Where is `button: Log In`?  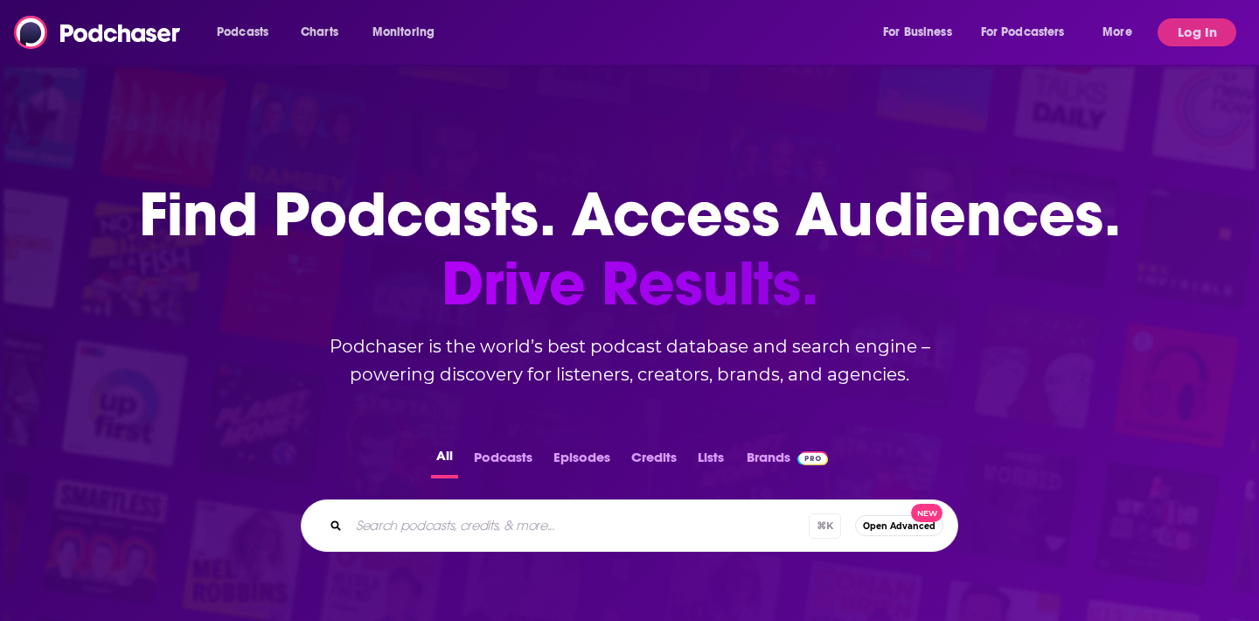
button: Log In is located at coordinates (1197, 32).